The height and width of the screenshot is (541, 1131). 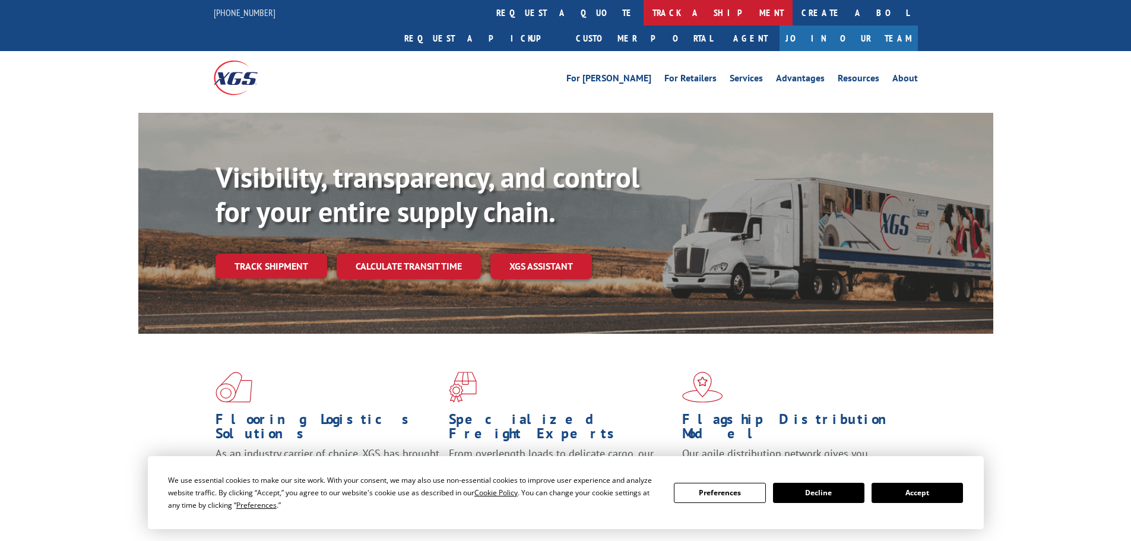 I want to click on button: Accept, so click(x=917, y=493).